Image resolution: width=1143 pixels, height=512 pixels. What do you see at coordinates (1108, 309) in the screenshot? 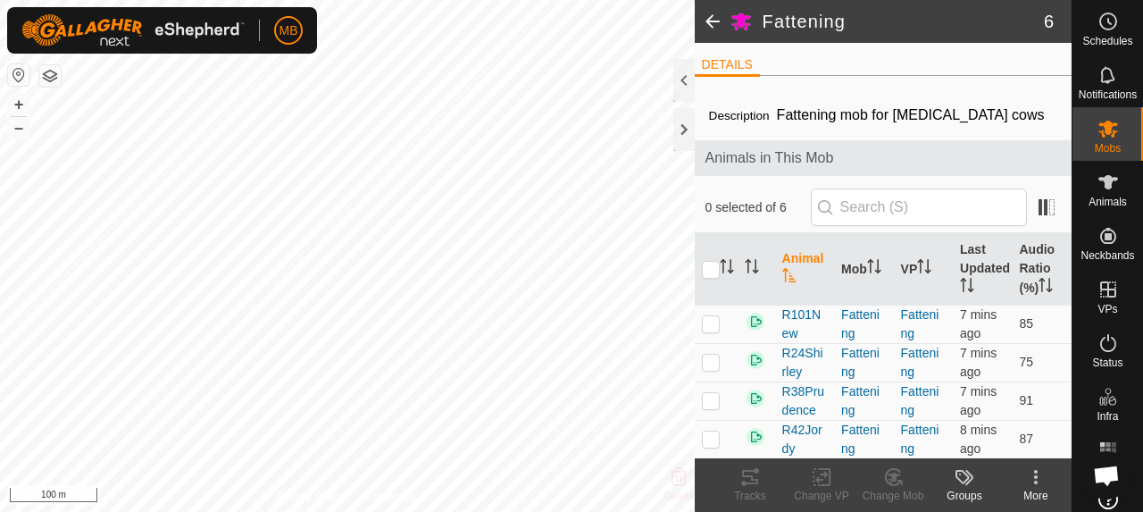
I see `span: VPs` at bounding box center [1108, 309].